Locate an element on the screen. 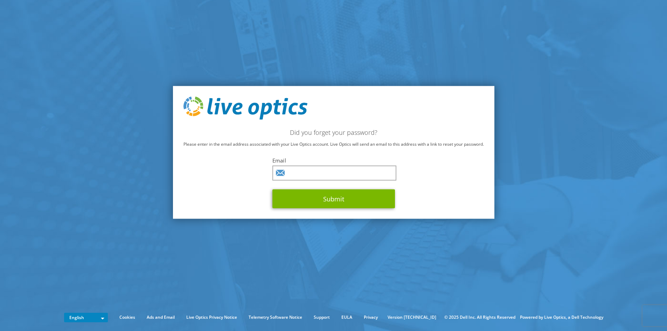  img: live_optics_svg.svg is located at coordinates (245, 108).